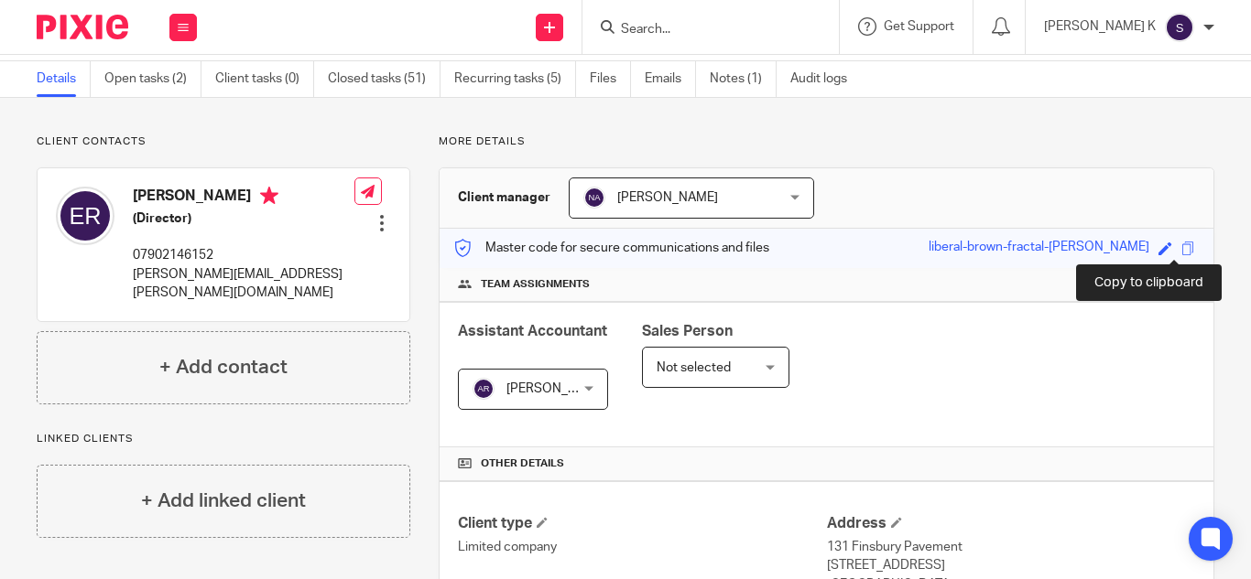 Image resolution: width=1251 pixels, height=579 pixels. Describe the element at coordinates (504, 198) in the screenshot. I see `h3: Client manager` at that location.